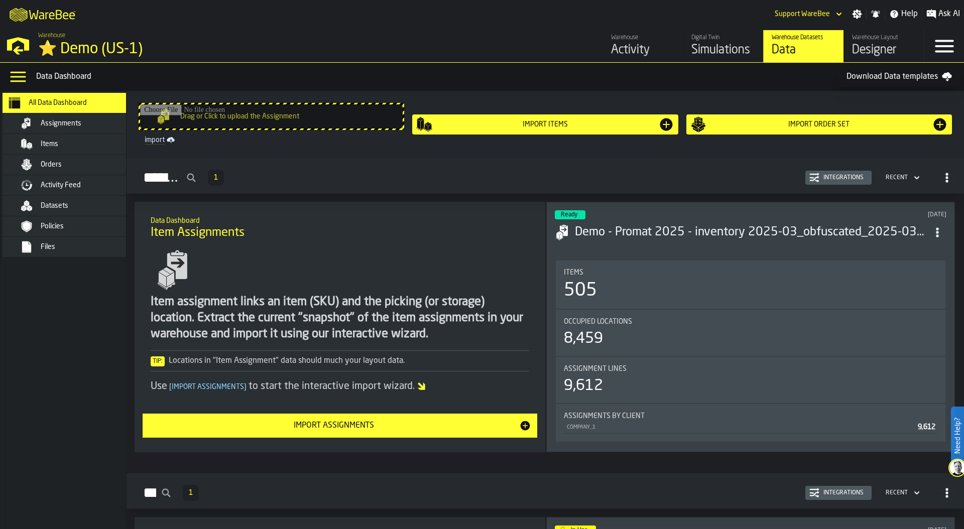 The width and height of the screenshot is (964, 529). I want to click on div: Locations in "Item Assignment" data should much your layout data., so click(340, 361).